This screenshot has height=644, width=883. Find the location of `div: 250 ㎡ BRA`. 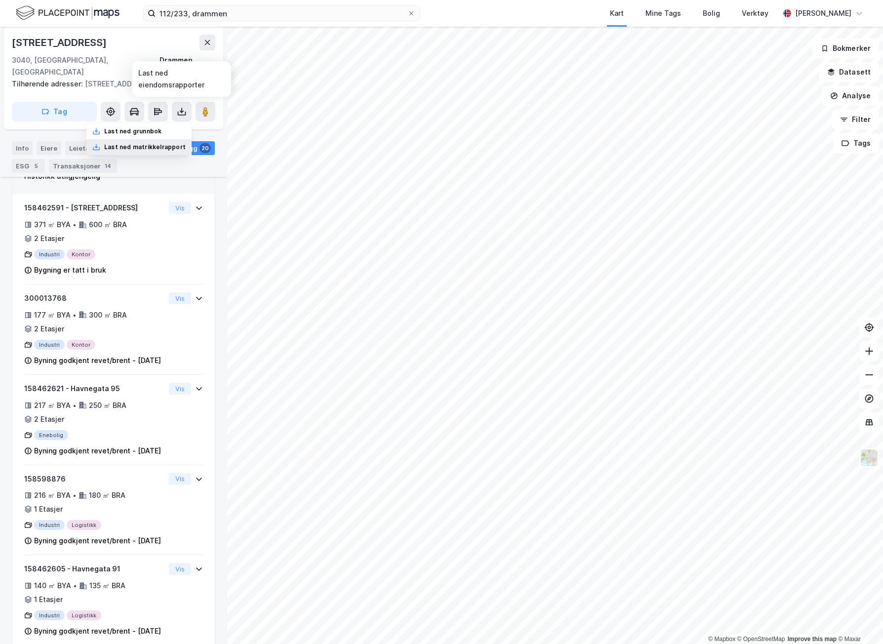

div: 250 ㎡ BRA is located at coordinates (108, 405).